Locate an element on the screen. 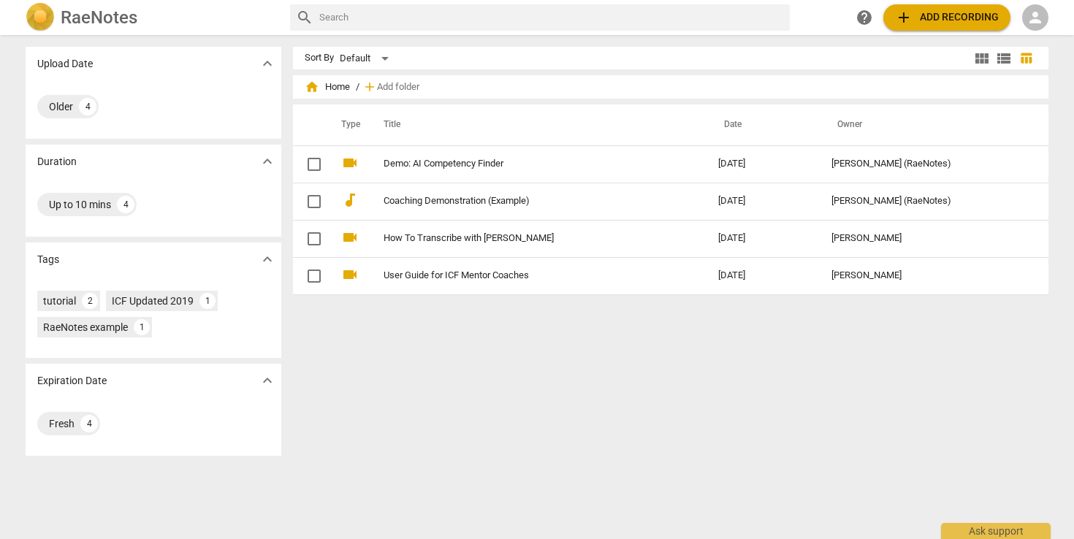 This screenshot has height=539, width=1074. a: Help is located at coordinates (864, 18).